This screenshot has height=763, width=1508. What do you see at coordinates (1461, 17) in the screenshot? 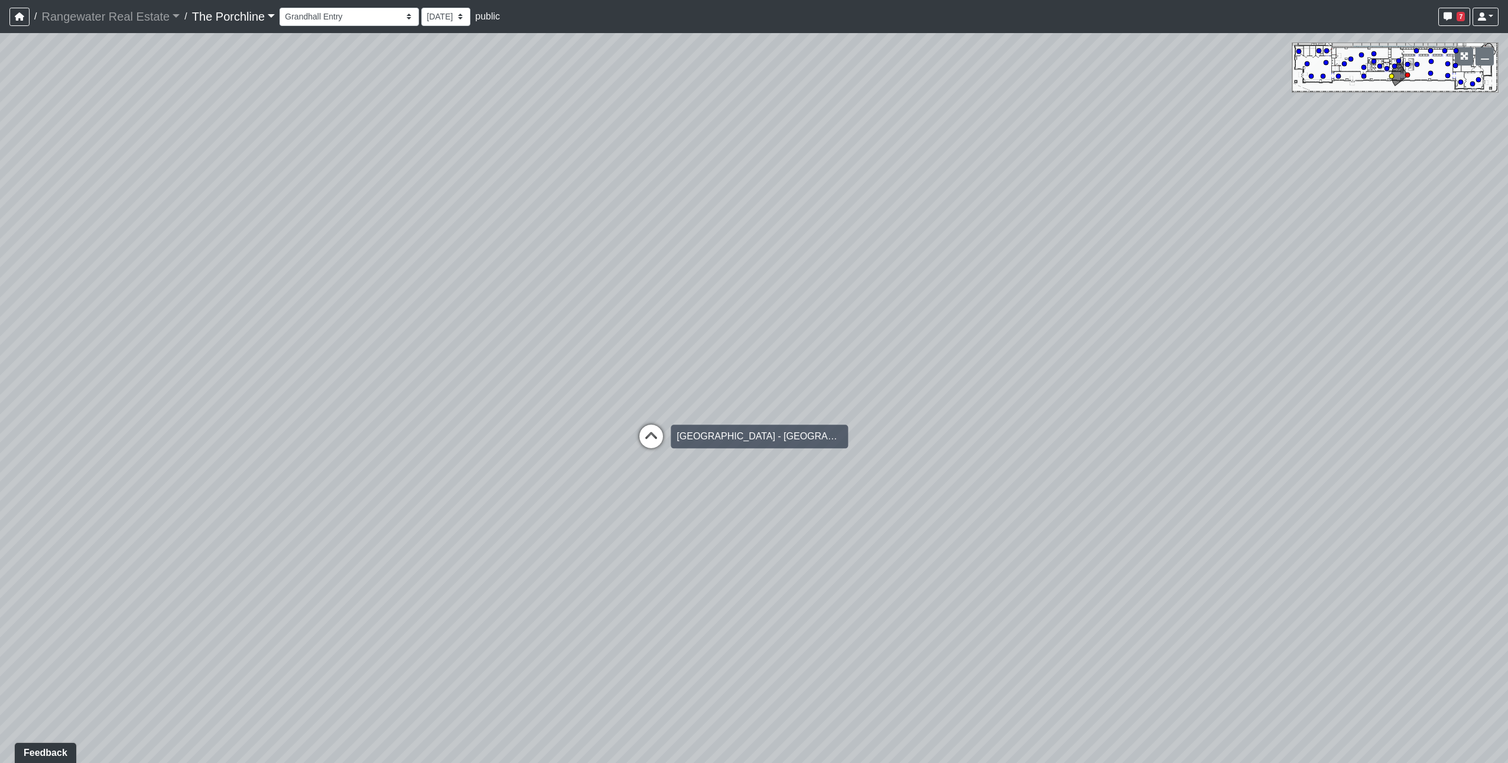
I see `span: 7` at bounding box center [1461, 17].